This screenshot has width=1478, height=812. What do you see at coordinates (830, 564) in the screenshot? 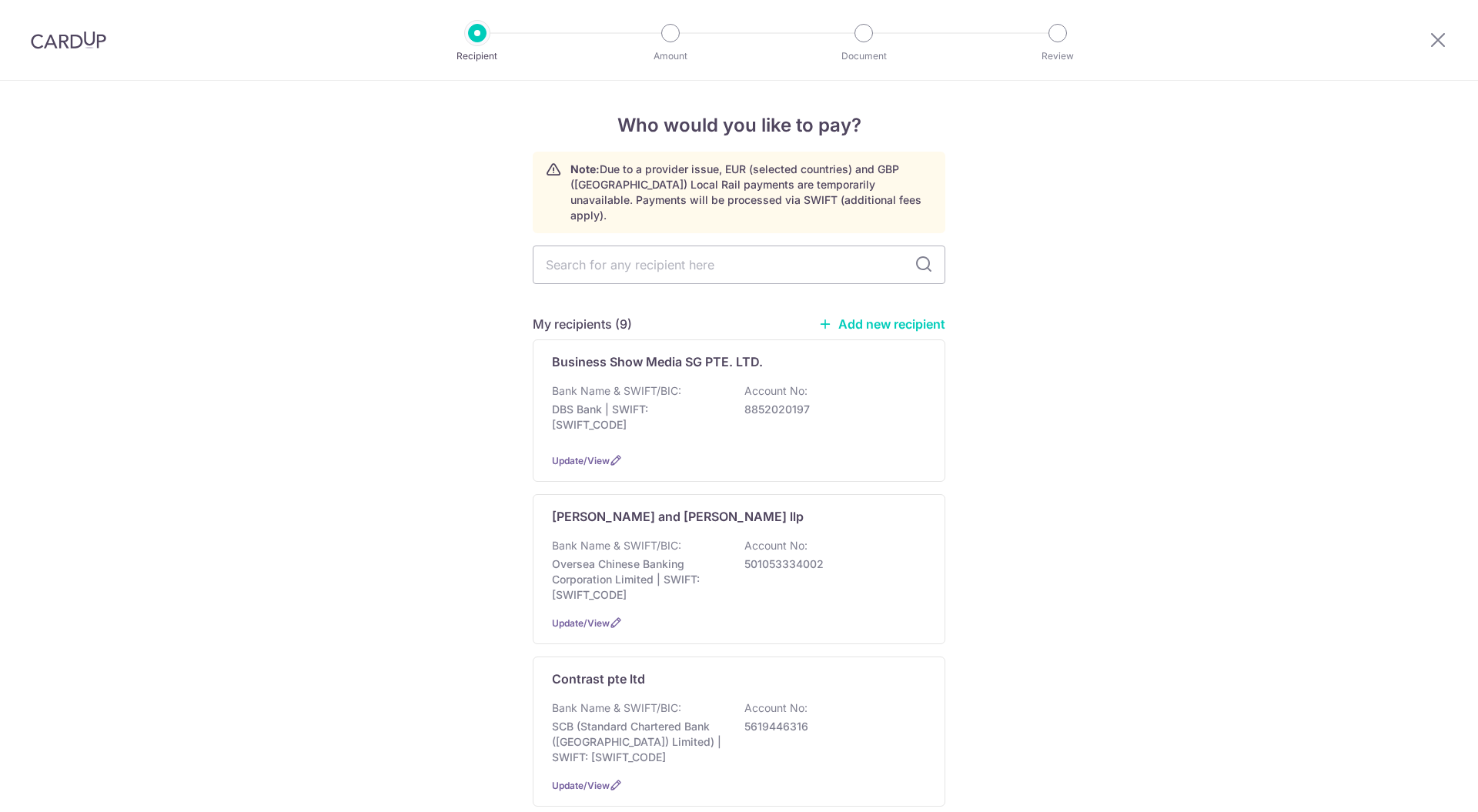
I see `p: 501053334002` at bounding box center [830, 564].